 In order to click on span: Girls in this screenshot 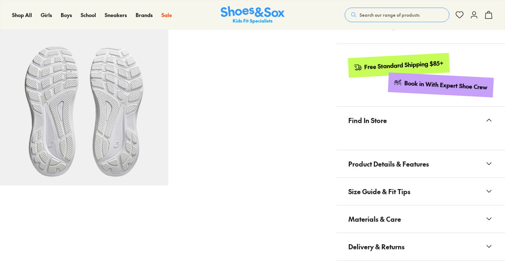, I will do `click(46, 15)`.